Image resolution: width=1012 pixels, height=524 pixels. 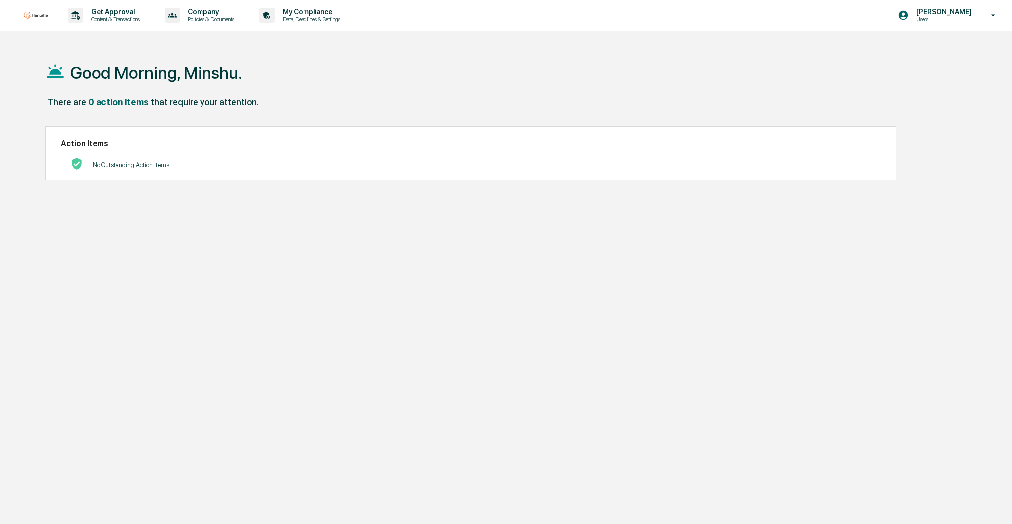 What do you see at coordinates (36, 15) in the screenshot?
I see `img: logo` at bounding box center [36, 15].